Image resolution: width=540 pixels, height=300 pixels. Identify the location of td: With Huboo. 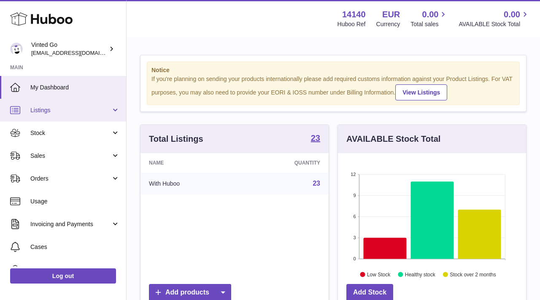
(190, 184).